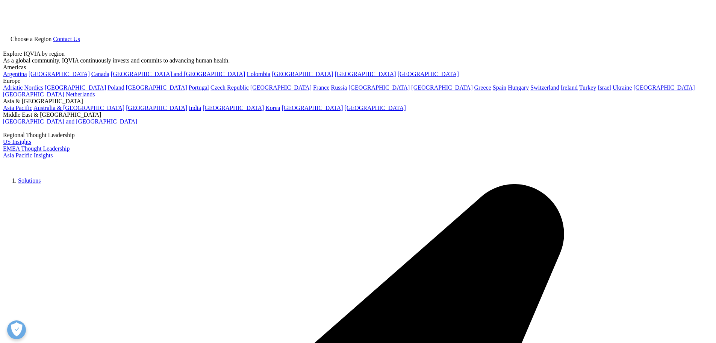  I want to click on span: Choose a Region, so click(31, 39).